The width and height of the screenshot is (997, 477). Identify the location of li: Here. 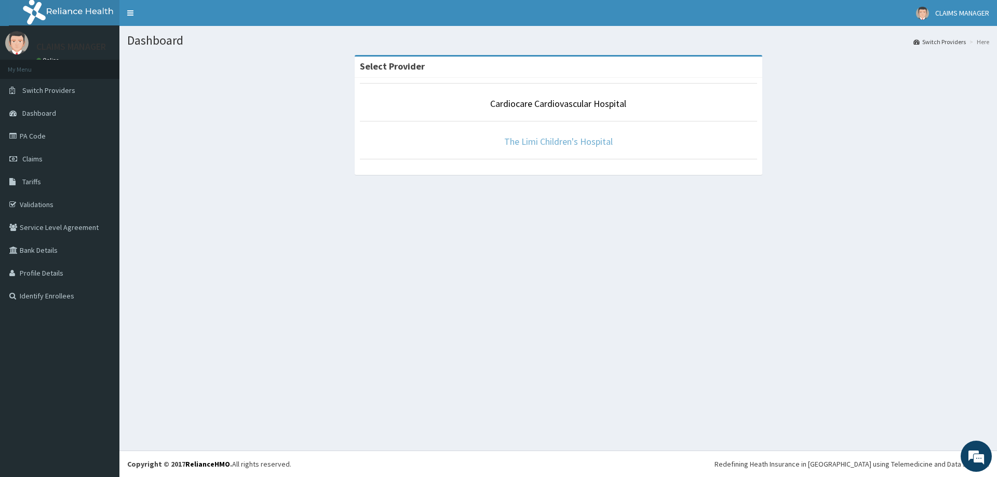
(977, 42).